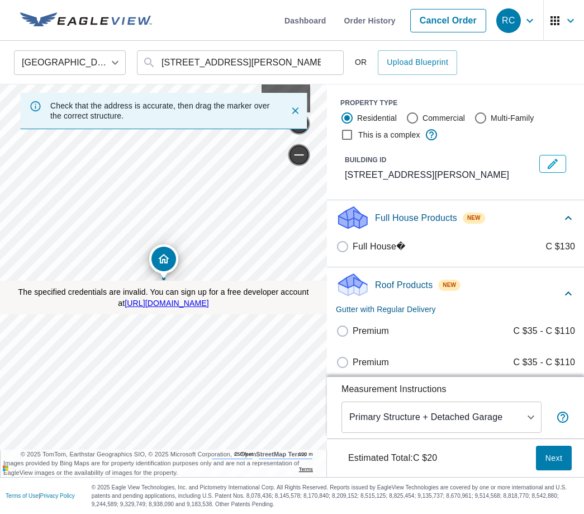 The image size is (584, 514). What do you see at coordinates (403, 285) in the screenshot?
I see `p: Roof Products` at bounding box center [403, 285].